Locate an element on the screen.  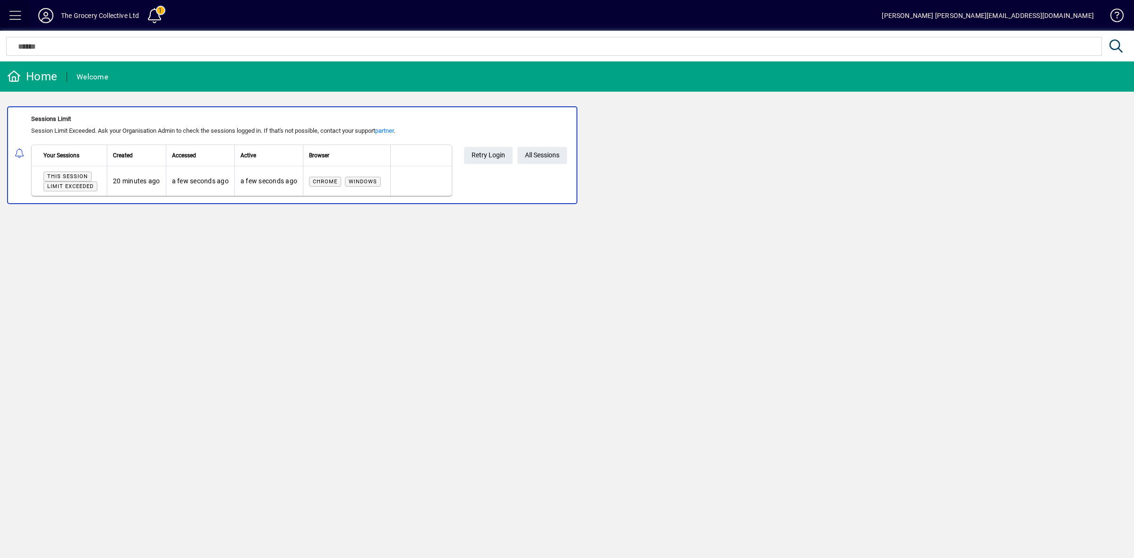
span: Browser is located at coordinates (319, 155).